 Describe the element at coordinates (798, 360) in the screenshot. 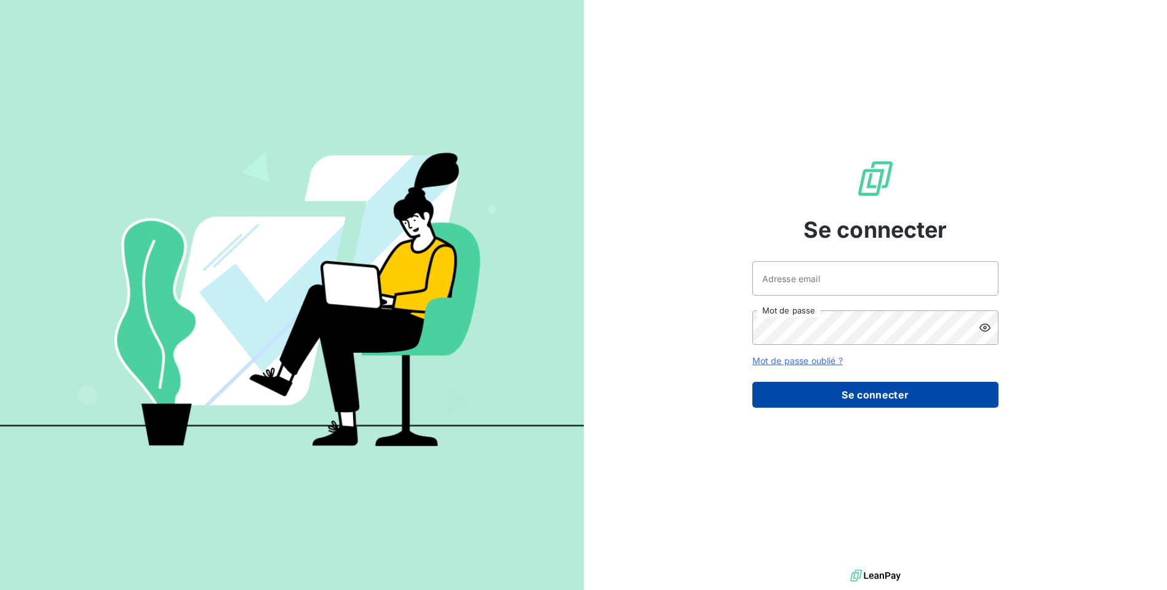

I see `a: Mot de passe oublié ?` at that location.